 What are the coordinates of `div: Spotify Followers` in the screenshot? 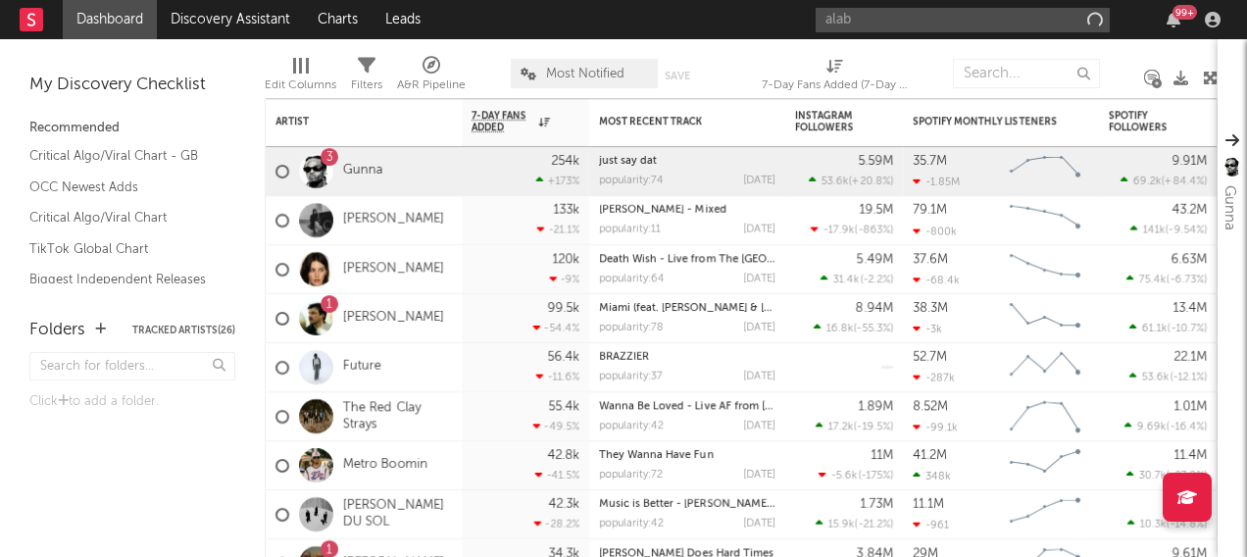 It's located at (1143, 122).